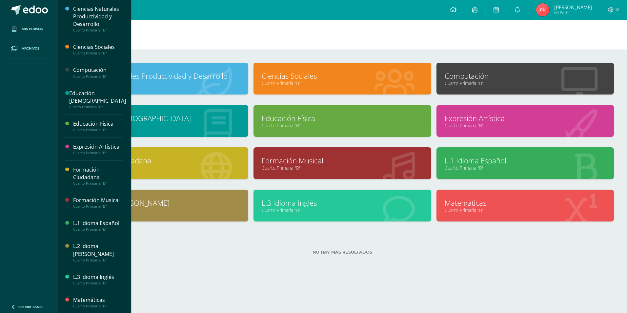 The height and width of the screenshot is (313, 627). Describe the element at coordinates (525, 203) in the screenshot. I see `a: Matemáticas` at that location.